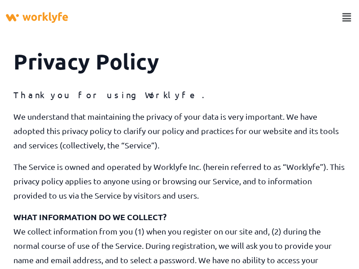 The image size is (359, 269). Describe the element at coordinates (37, 17) in the screenshot. I see `img: Worklyfe Logo` at that location.